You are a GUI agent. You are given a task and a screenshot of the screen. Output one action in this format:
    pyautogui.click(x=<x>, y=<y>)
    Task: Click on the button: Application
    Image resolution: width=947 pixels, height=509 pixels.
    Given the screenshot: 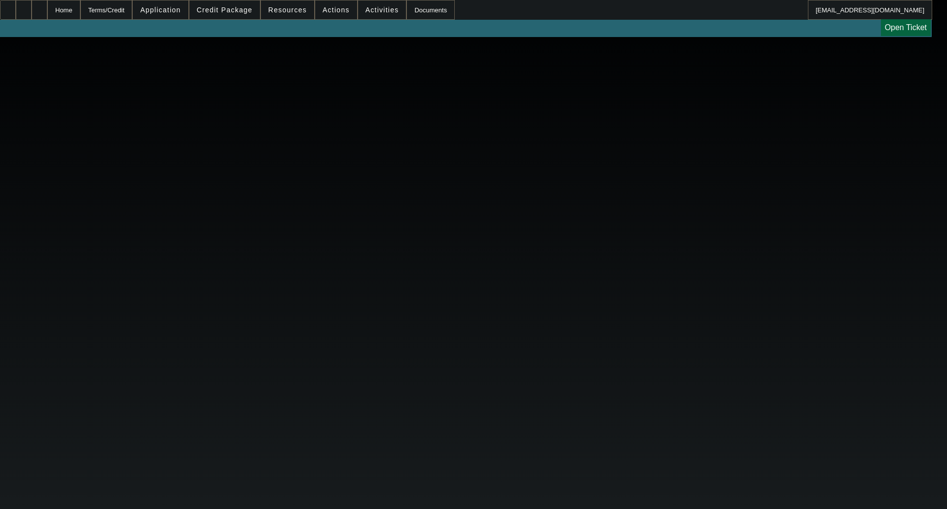 What is the action you would take?
    pyautogui.click(x=160, y=10)
    